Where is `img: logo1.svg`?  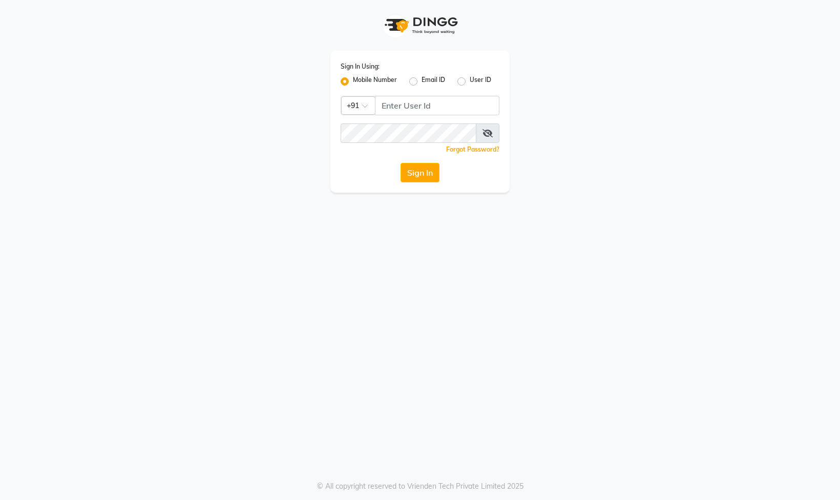 img: logo1.svg is located at coordinates (420, 25).